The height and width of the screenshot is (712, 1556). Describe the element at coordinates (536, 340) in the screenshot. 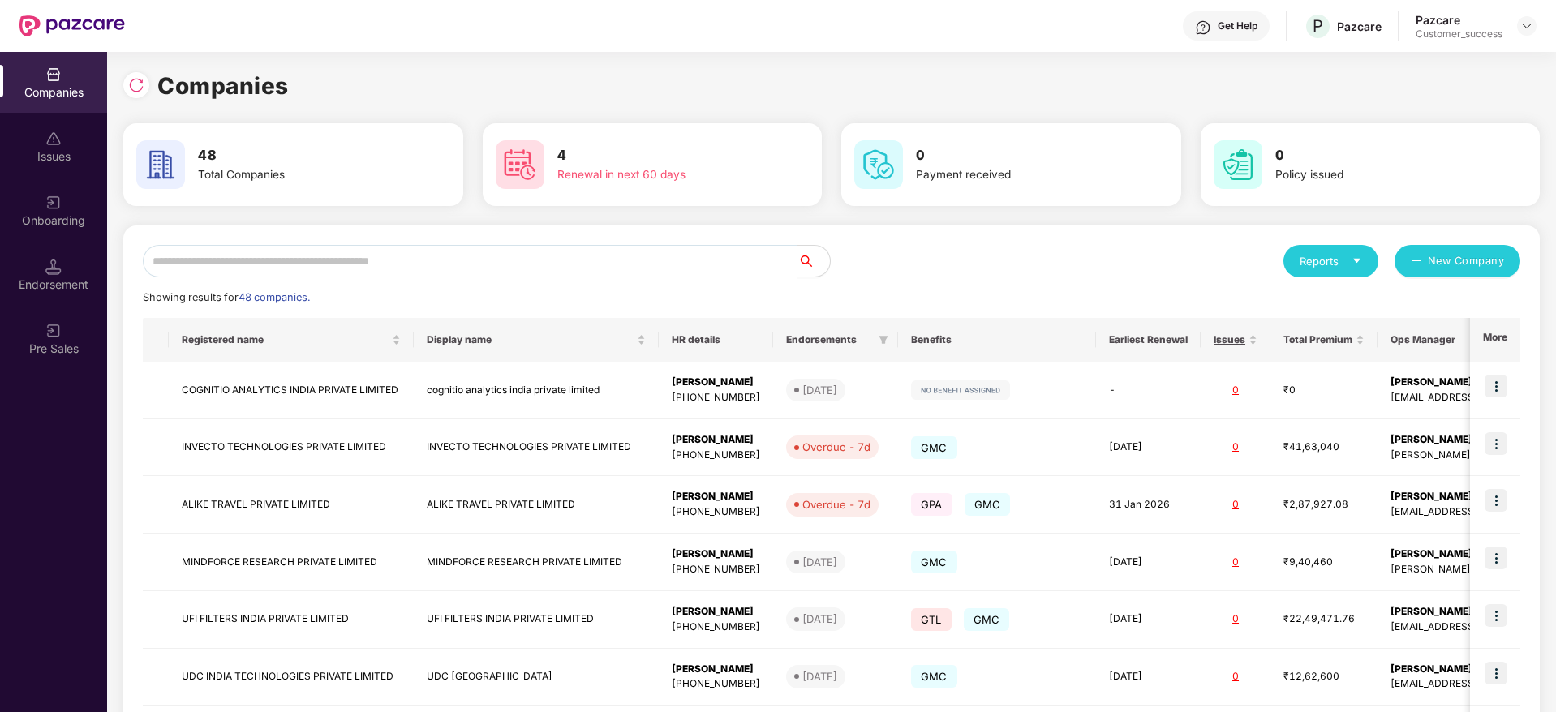

I see `th: Display name` at that location.